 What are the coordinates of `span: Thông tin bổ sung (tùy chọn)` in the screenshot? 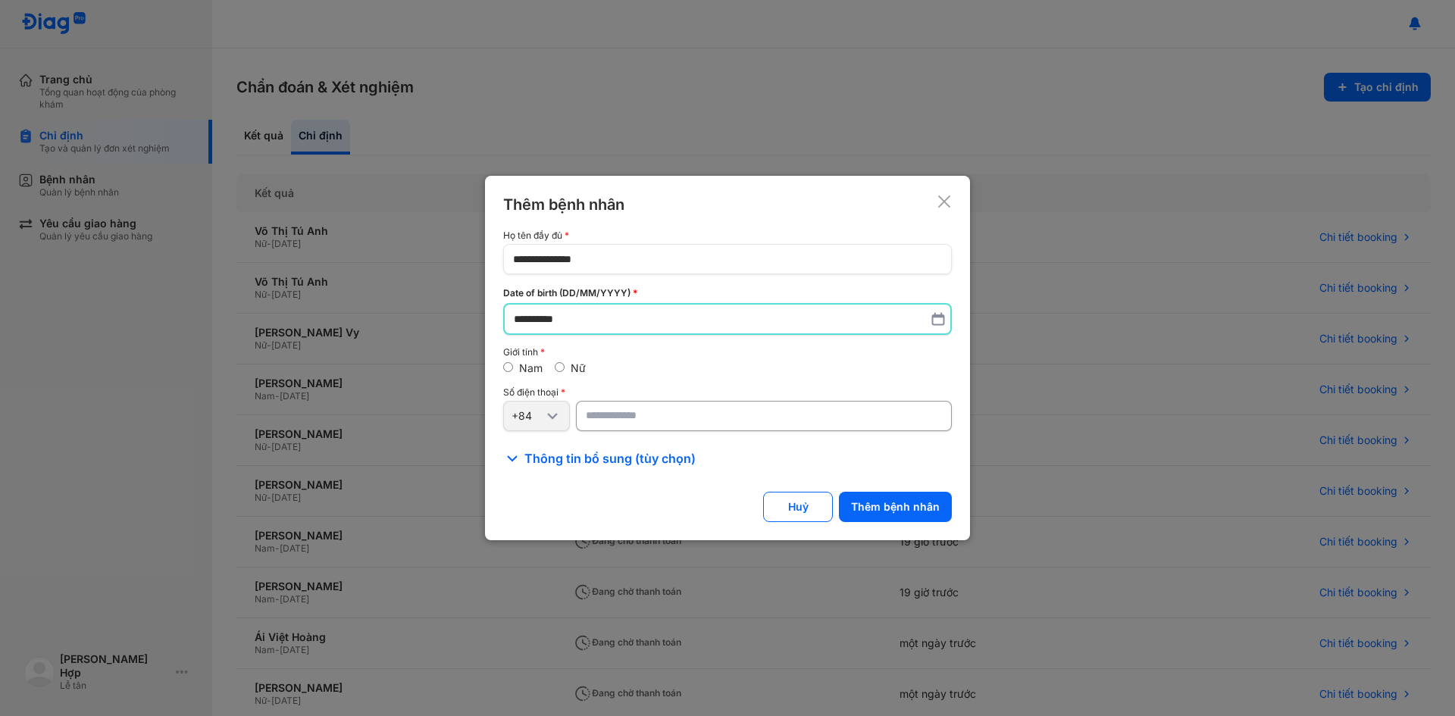 It's located at (610, 458).